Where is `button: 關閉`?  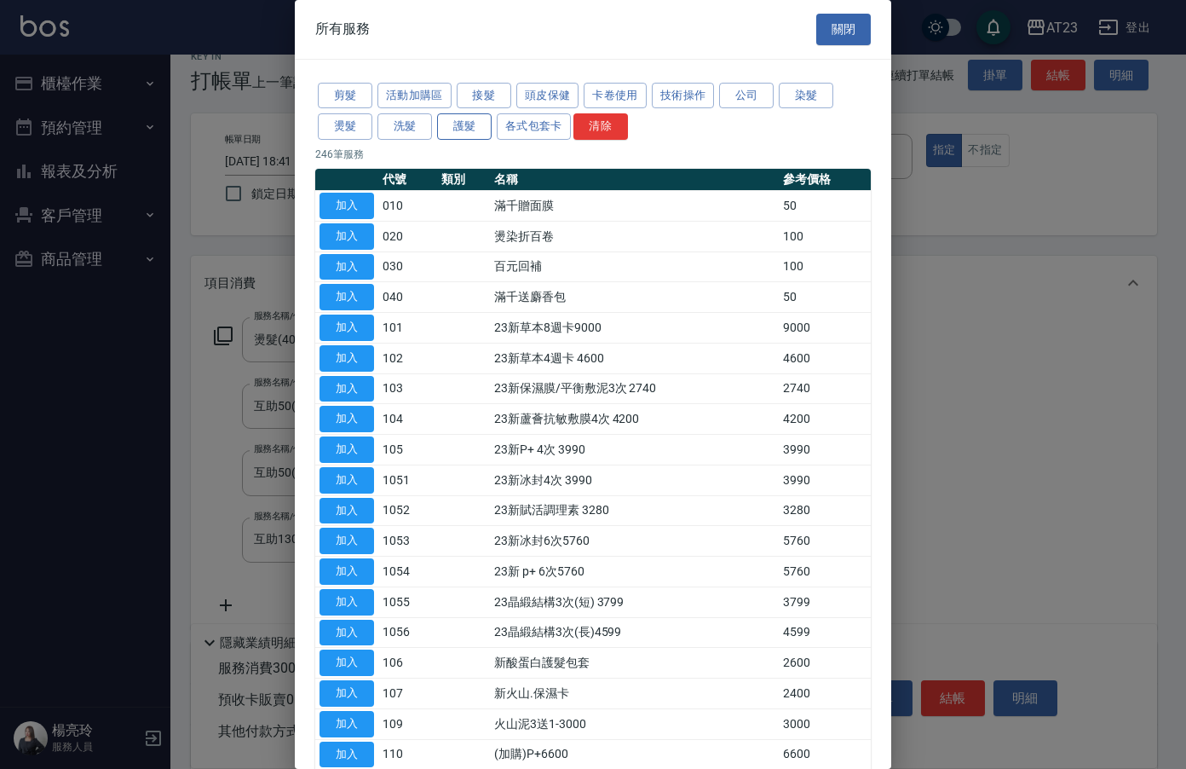 button: 關閉 is located at coordinates (844, 29).